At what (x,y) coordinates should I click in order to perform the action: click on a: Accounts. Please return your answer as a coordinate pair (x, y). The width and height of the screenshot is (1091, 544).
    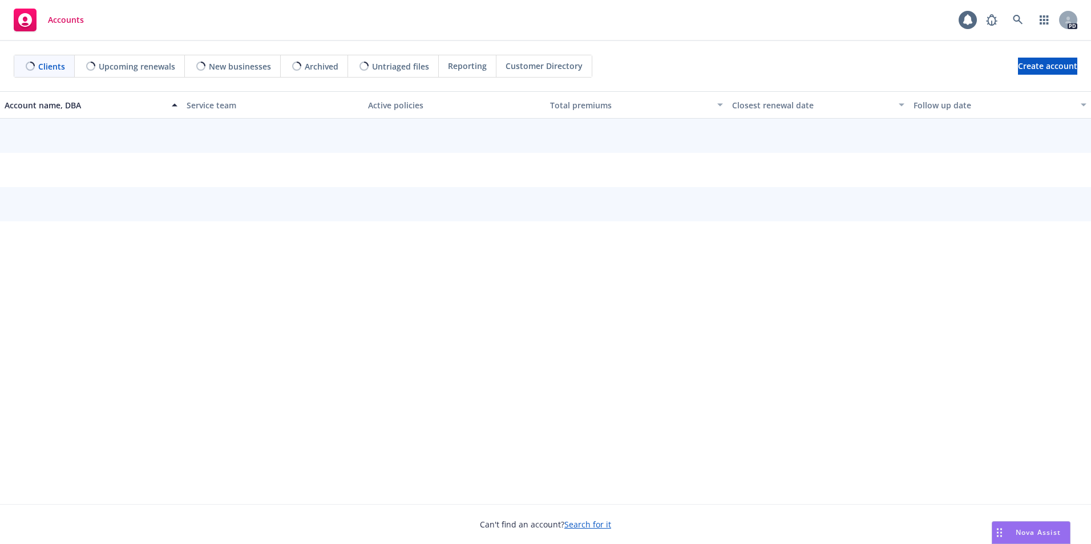
    Looking at the image, I should click on (49, 20).